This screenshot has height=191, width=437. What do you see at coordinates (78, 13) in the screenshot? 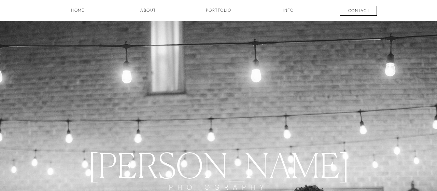
I see `h3: HOME` at bounding box center [78, 13].